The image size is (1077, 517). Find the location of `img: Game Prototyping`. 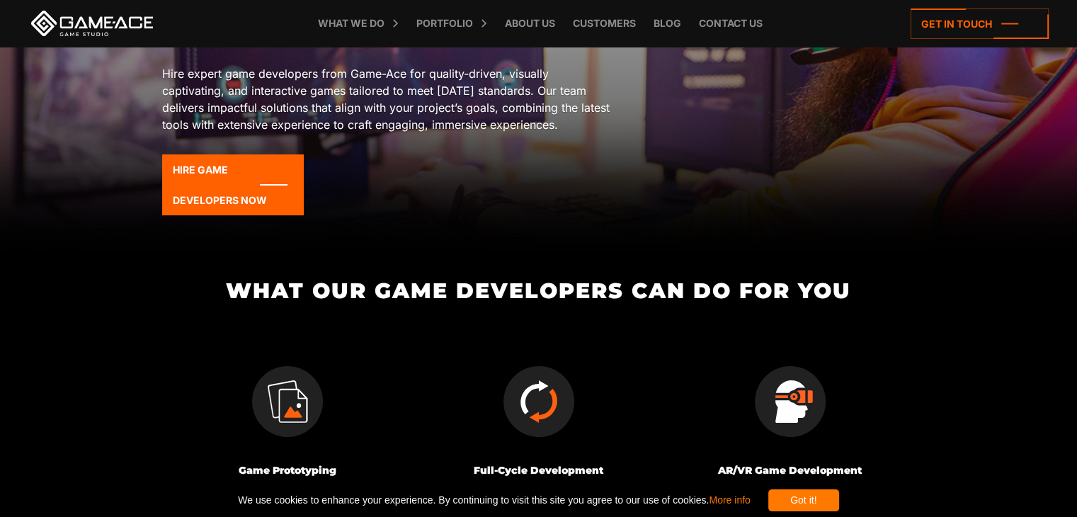

img: Game Prototyping is located at coordinates (287, 401).